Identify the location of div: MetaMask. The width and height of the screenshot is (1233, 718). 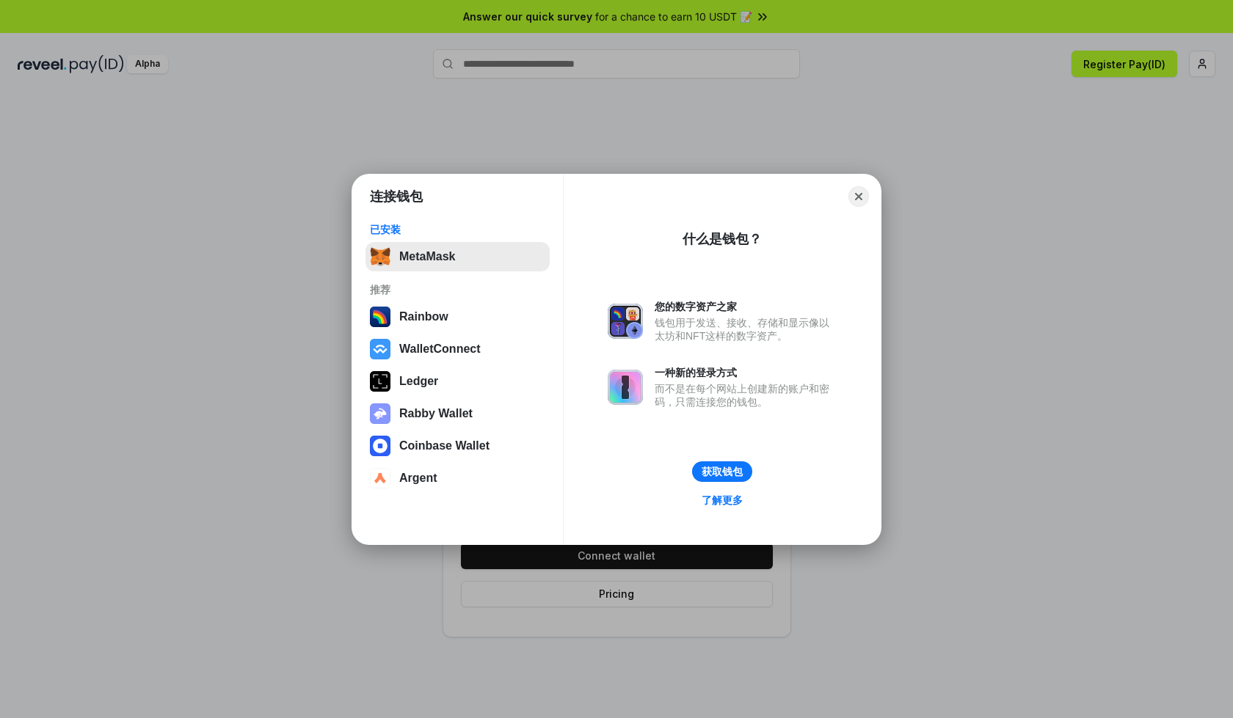
(427, 257).